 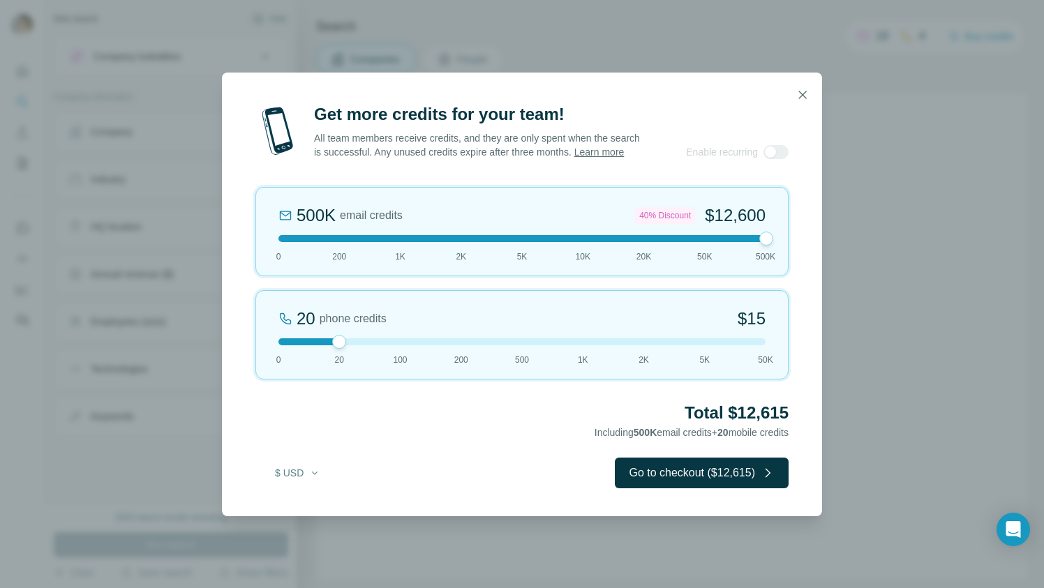 What do you see at coordinates (306, 319) in the screenshot?
I see `div: 20` at bounding box center [306, 319].